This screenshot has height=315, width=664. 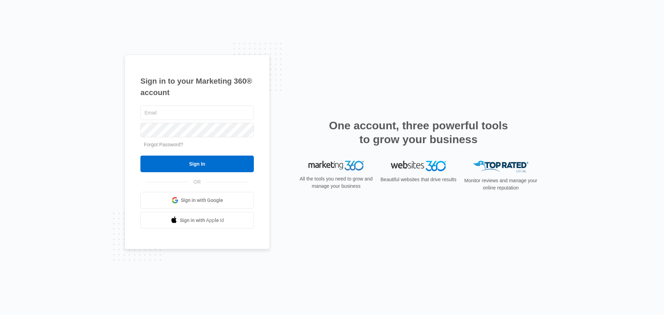 What do you see at coordinates (418, 180) in the screenshot?
I see `p: Beautiful websites that drive results` at bounding box center [418, 180].